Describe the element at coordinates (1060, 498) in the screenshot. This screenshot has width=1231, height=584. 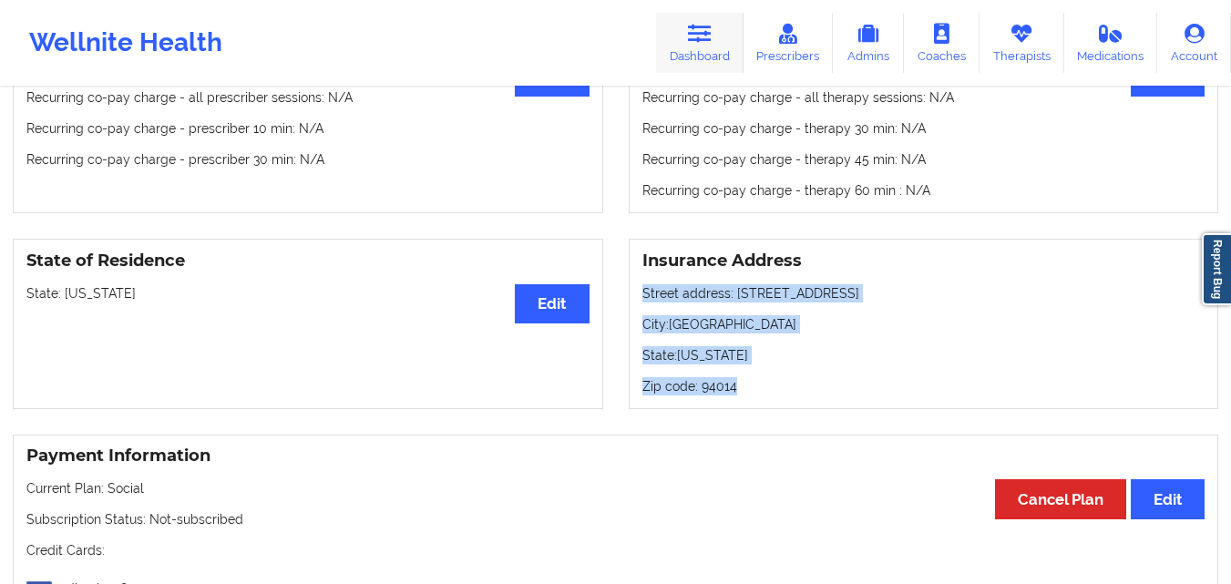
I see `button: Cancel Plan` at that location.